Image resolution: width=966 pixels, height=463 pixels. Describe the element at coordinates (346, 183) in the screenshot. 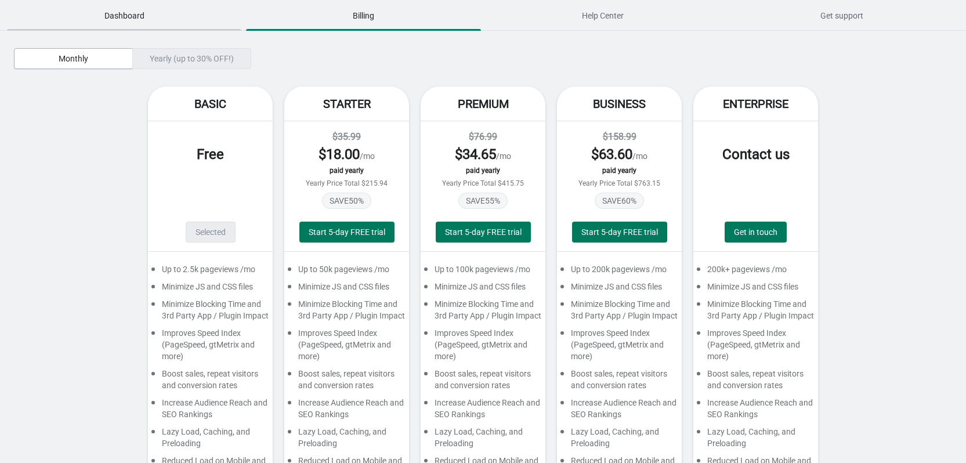

I see `div: Yearly Price Total $215.94` at that location.